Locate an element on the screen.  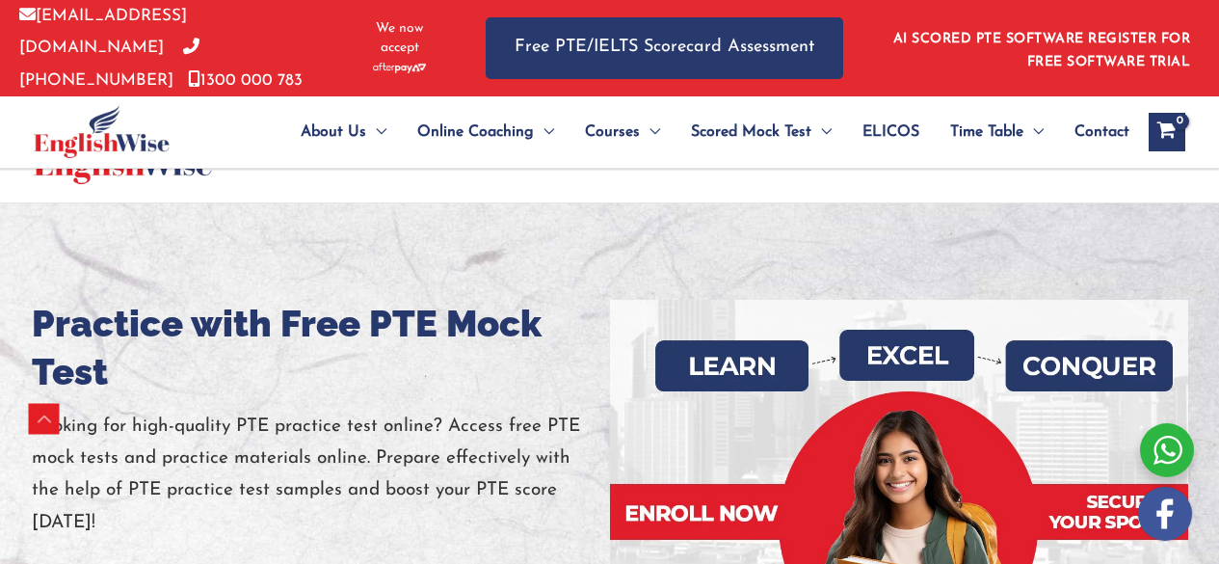
nav: Site Navigation: Main Menu is located at coordinates (692, 132).